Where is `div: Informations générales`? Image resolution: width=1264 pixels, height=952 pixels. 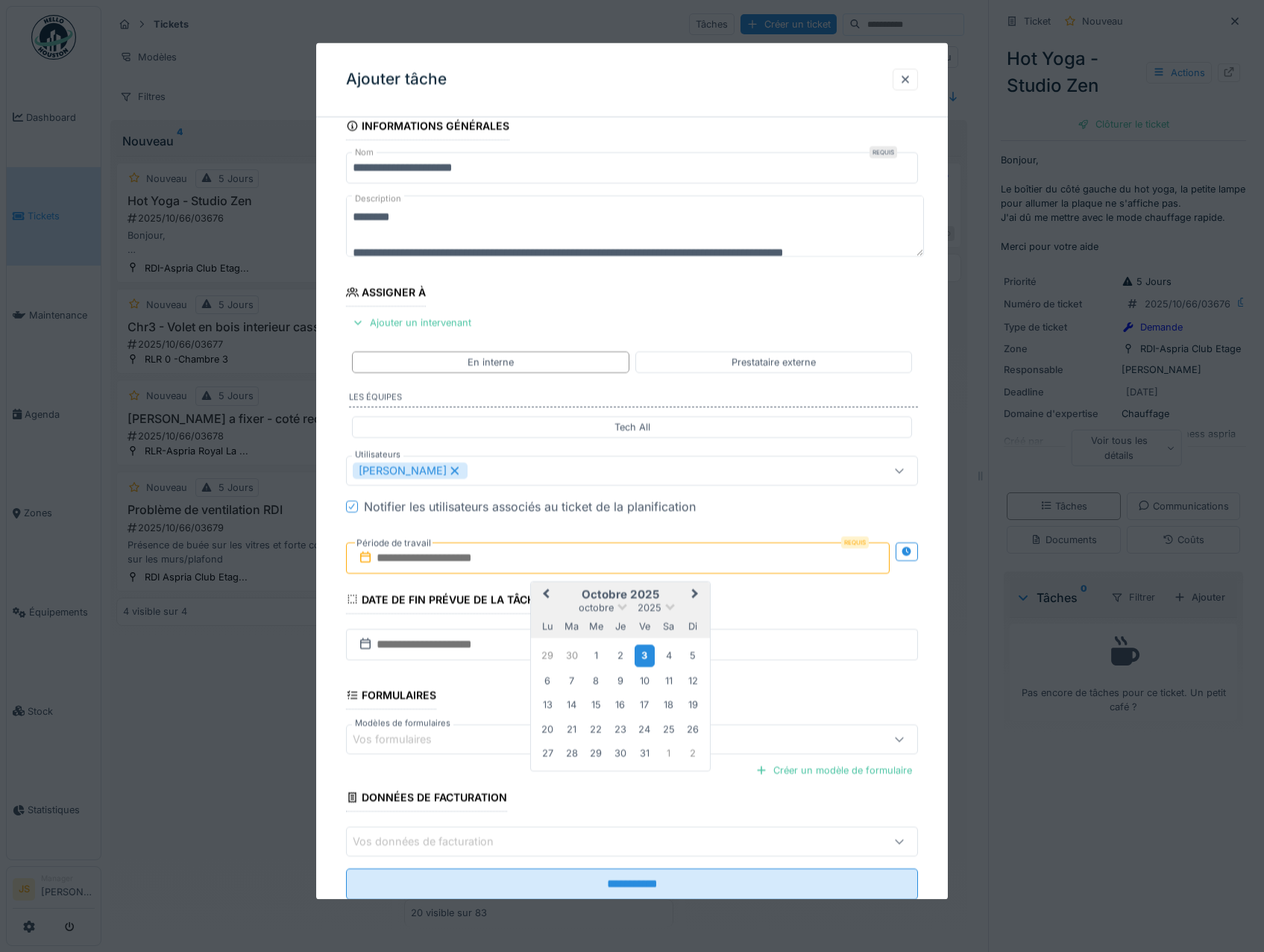
div: Informations générales is located at coordinates (428, 128).